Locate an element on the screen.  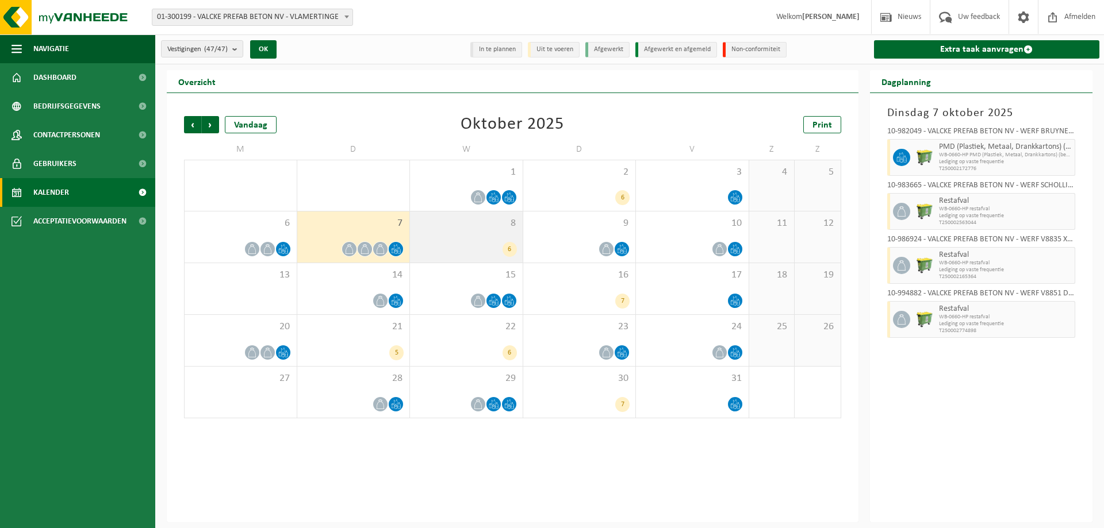
span: 15 is located at coordinates (466, 275).